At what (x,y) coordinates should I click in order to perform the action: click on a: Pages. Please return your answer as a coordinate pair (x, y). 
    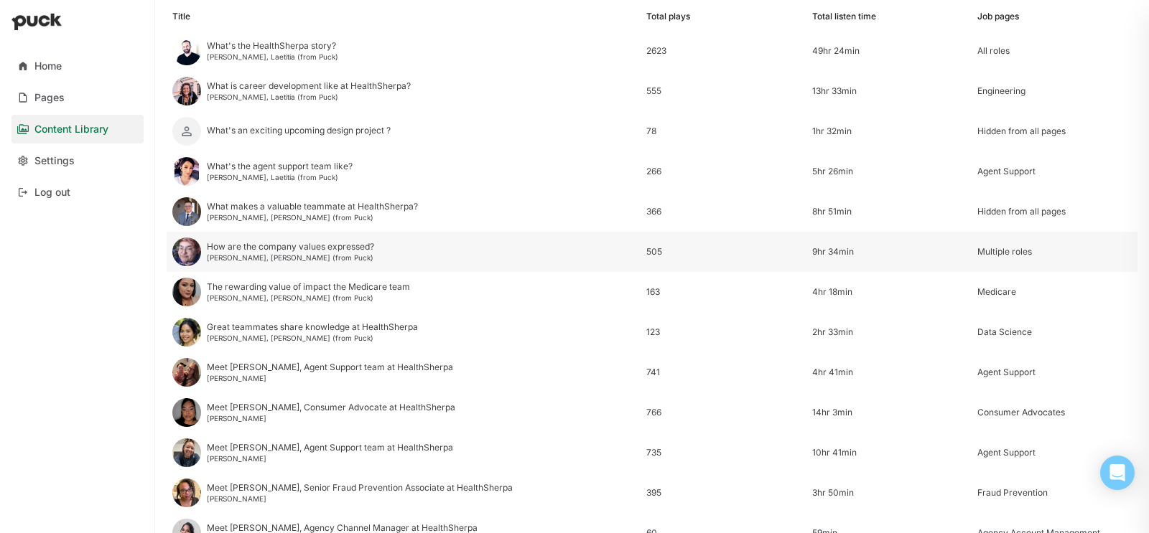
    Looking at the image, I should click on (78, 98).